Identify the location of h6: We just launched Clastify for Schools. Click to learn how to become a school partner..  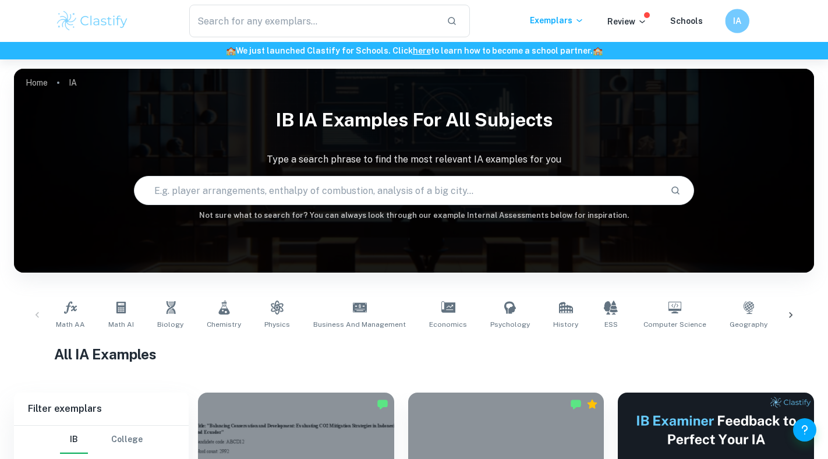
(414, 51).